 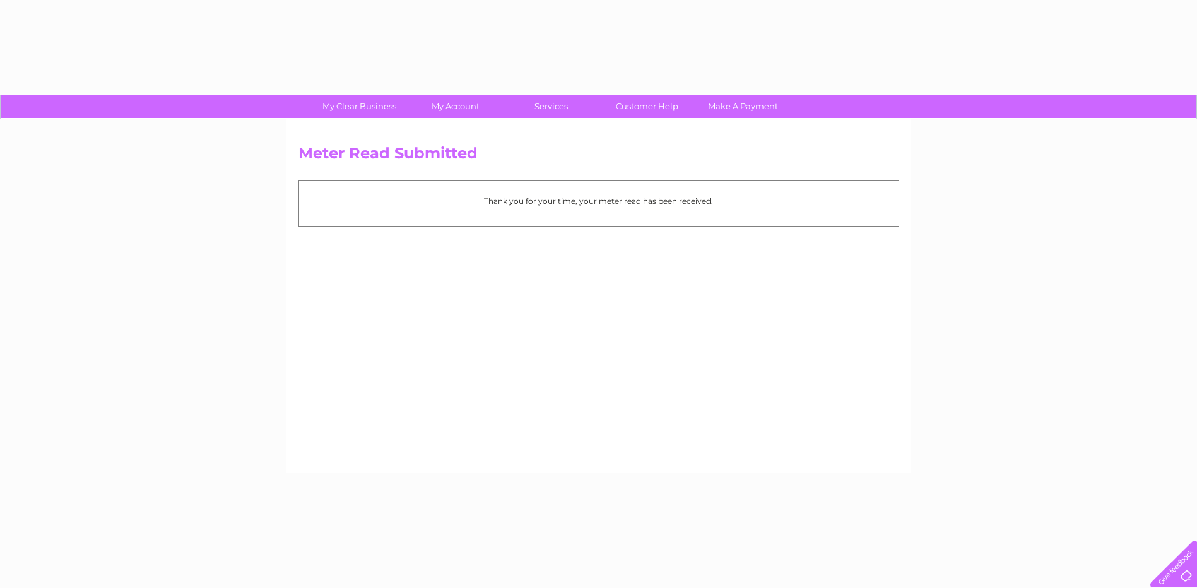 What do you see at coordinates (599, 156) in the screenshot?
I see `h2: Meter Read Submitted` at bounding box center [599, 156].